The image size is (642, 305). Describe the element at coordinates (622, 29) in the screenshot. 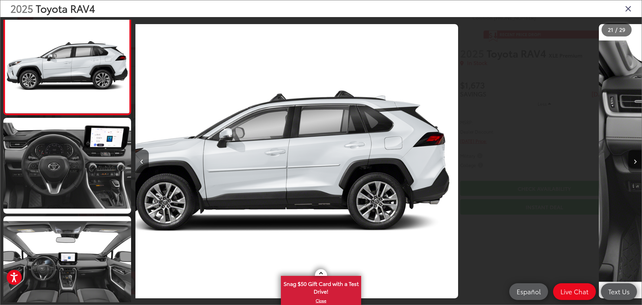

I see `span: 29` at that location.